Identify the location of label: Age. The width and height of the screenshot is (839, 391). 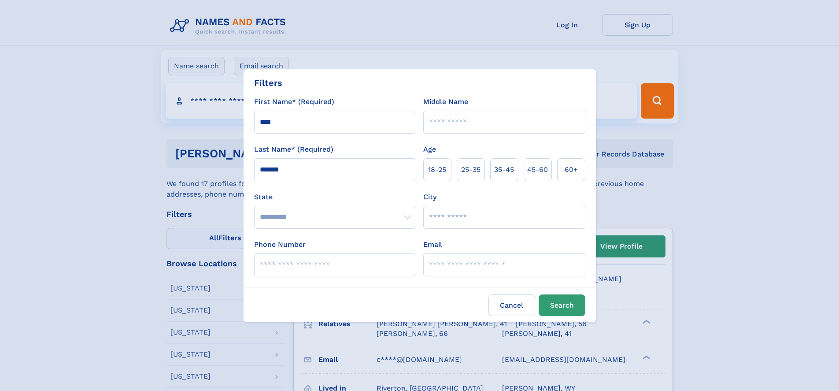
(429, 149).